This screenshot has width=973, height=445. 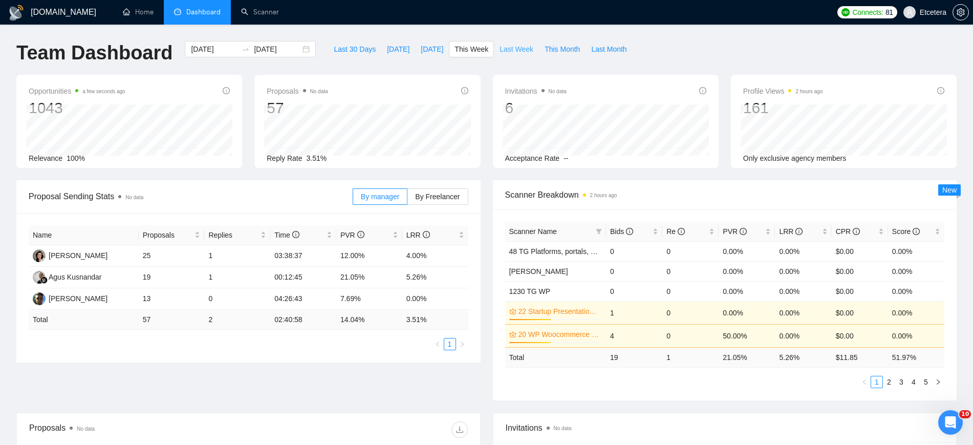 I want to click on li: 4, so click(x=914, y=382).